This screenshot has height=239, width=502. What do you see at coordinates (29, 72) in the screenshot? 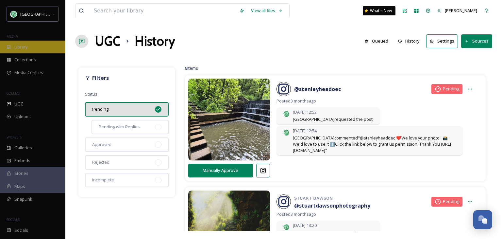
I see `span: Media Centres` at bounding box center [29, 72].